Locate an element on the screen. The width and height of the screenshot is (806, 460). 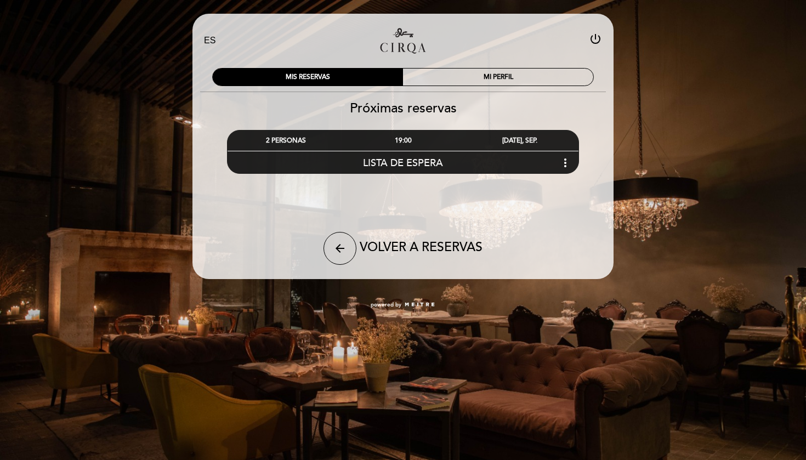
i: power_settings_new is located at coordinates (596, 39).